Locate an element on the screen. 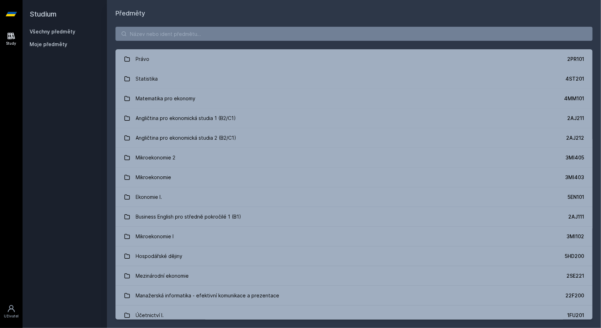 The height and width of the screenshot is (328, 601). div: Angličtina pro ekonomická studia 2 (B2/C1) is located at coordinates (186, 138).